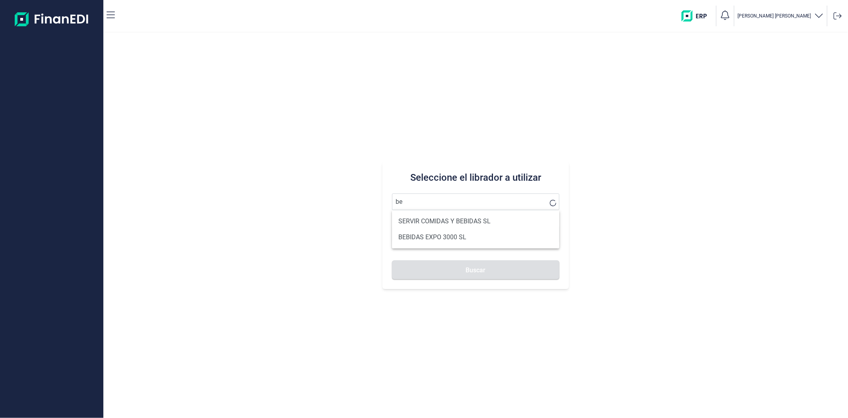 This screenshot has height=418, width=848. What do you see at coordinates (52, 19) in the screenshot?
I see `img: Logo de aplicación` at bounding box center [52, 19].